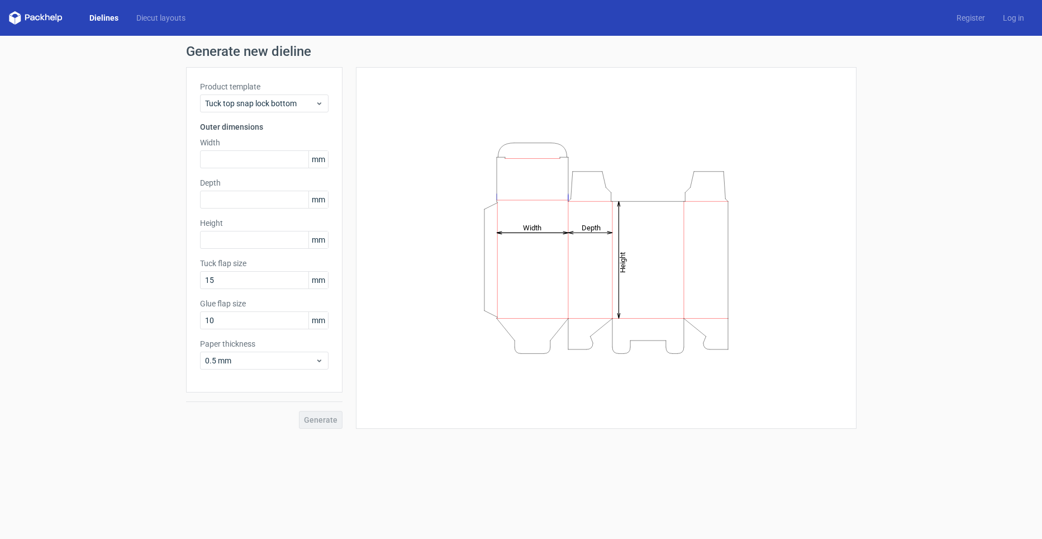 This screenshot has height=539, width=1042. Describe the element at coordinates (264, 87) in the screenshot. I see `label: Product template` at that location.